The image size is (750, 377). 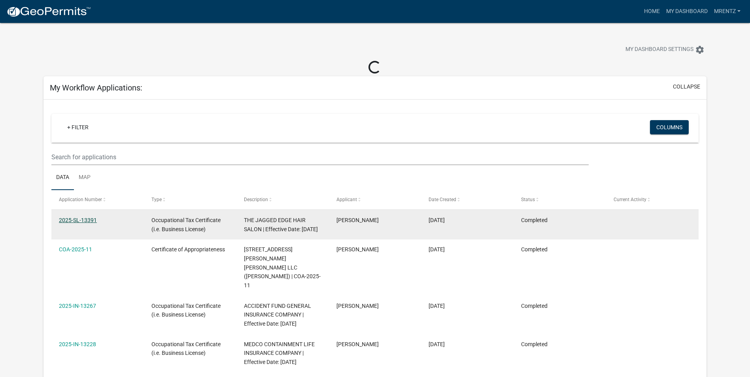 What do you see at coordinates (665, 49) in the screenshot?
I see `button: My Dashboard Settingssettings` at bounding box center [665, 49].